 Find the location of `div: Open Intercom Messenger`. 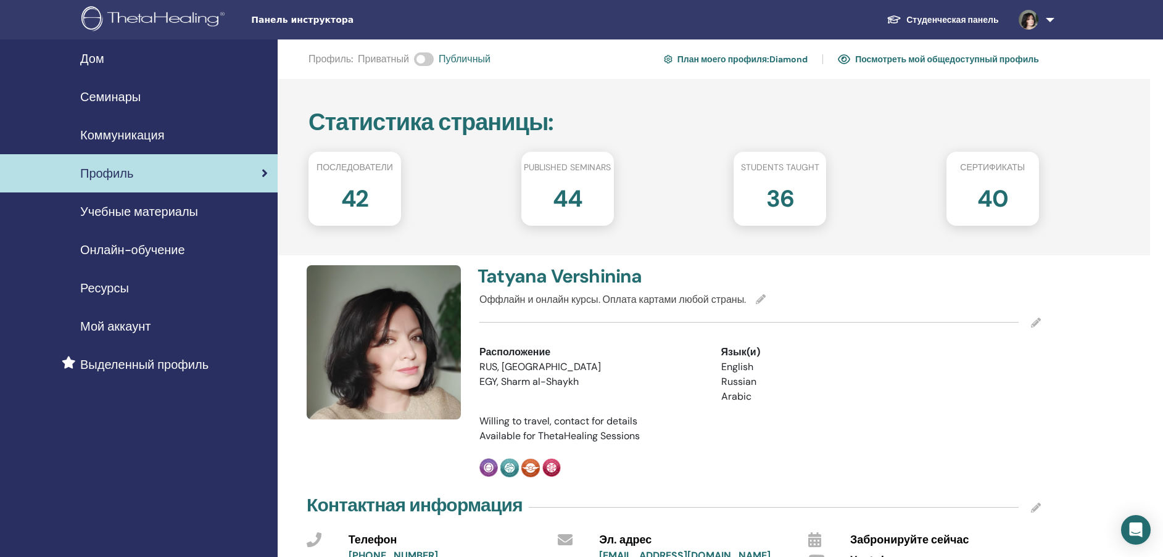

div: Open Intercom Messenger is located at coordinates (1136, 530).